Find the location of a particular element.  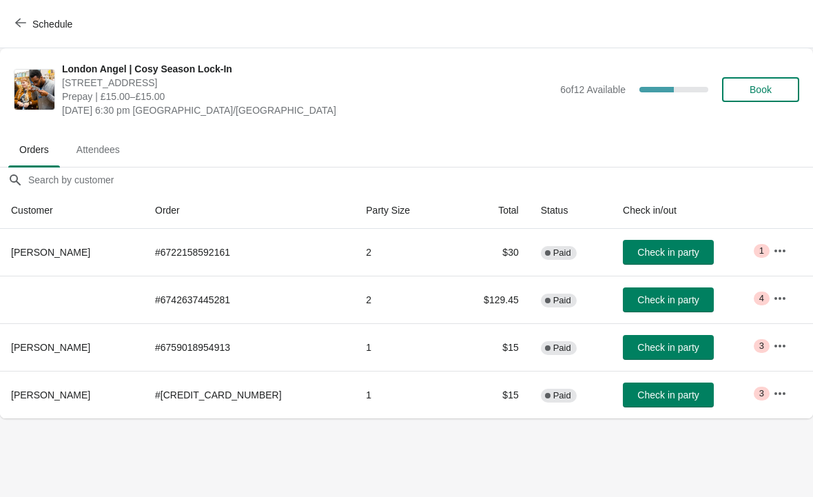

th: Party Size is located at coordinates (402, 210).